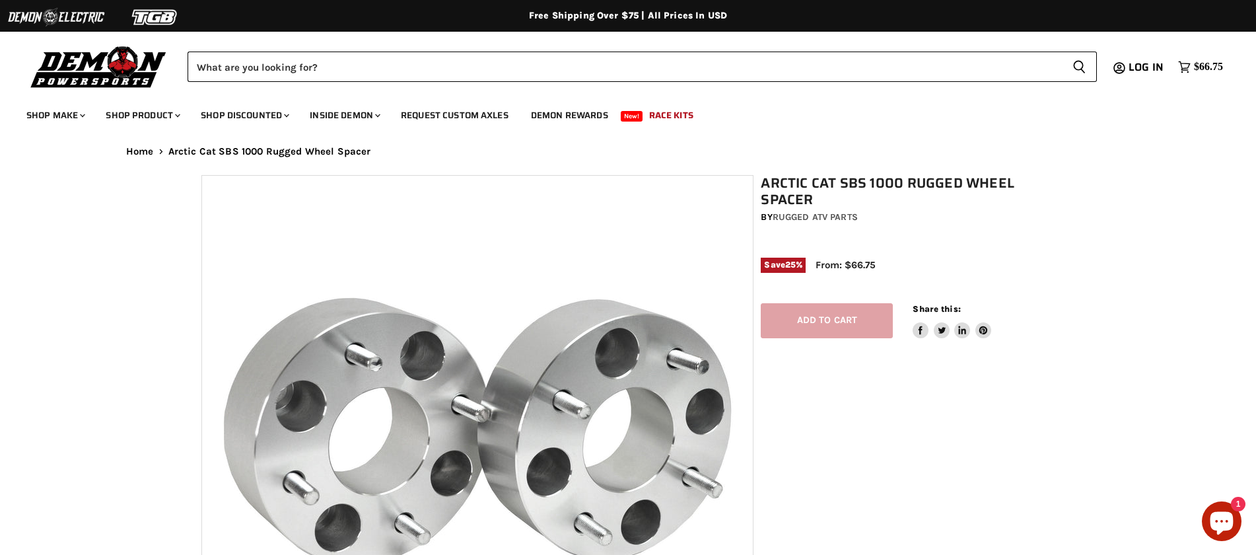 Image resolution: width=1256 pixels, height=555 pixels. What do you see at coordinates (344, 115) in the screenshot?
I see `a: Inside Demon` at bounding box center [344, 115].